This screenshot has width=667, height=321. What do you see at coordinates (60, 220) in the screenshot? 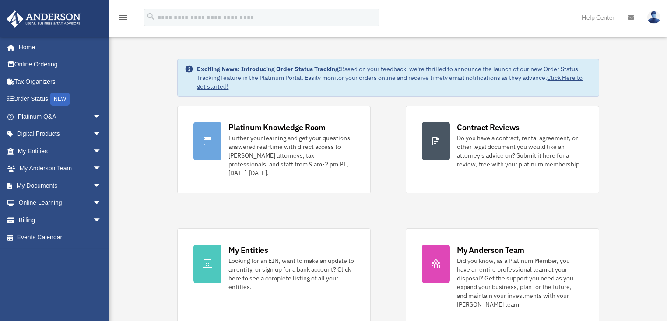
I see `a: Billingarrow_drop_down` at bounding box center [60, 220].